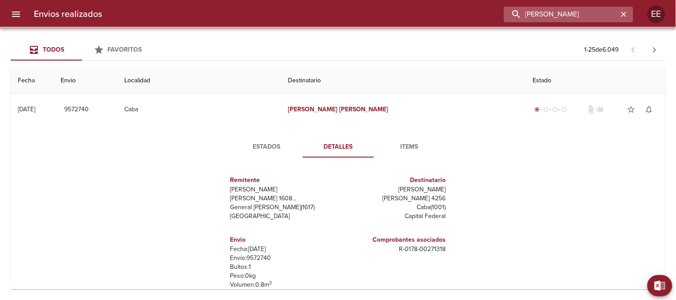 The image size is (676, 300). I want to click on p: Envío: 9572740, so click(282, 258).